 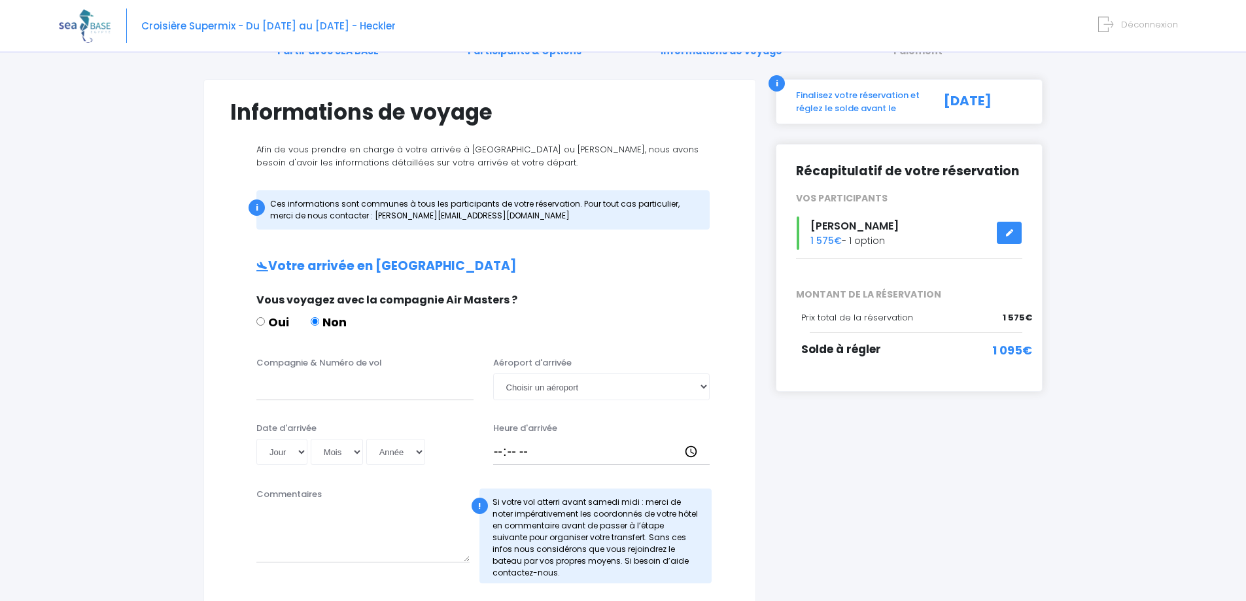 I want to click on input: Oui, so click(x=260, y=321).